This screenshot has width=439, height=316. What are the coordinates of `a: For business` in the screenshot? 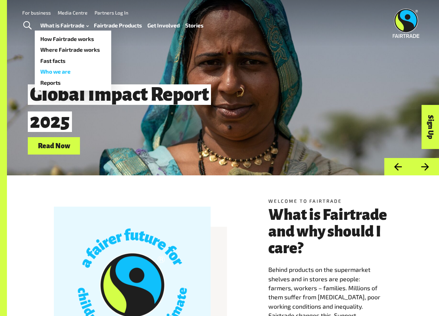 It's located at (37, 13).